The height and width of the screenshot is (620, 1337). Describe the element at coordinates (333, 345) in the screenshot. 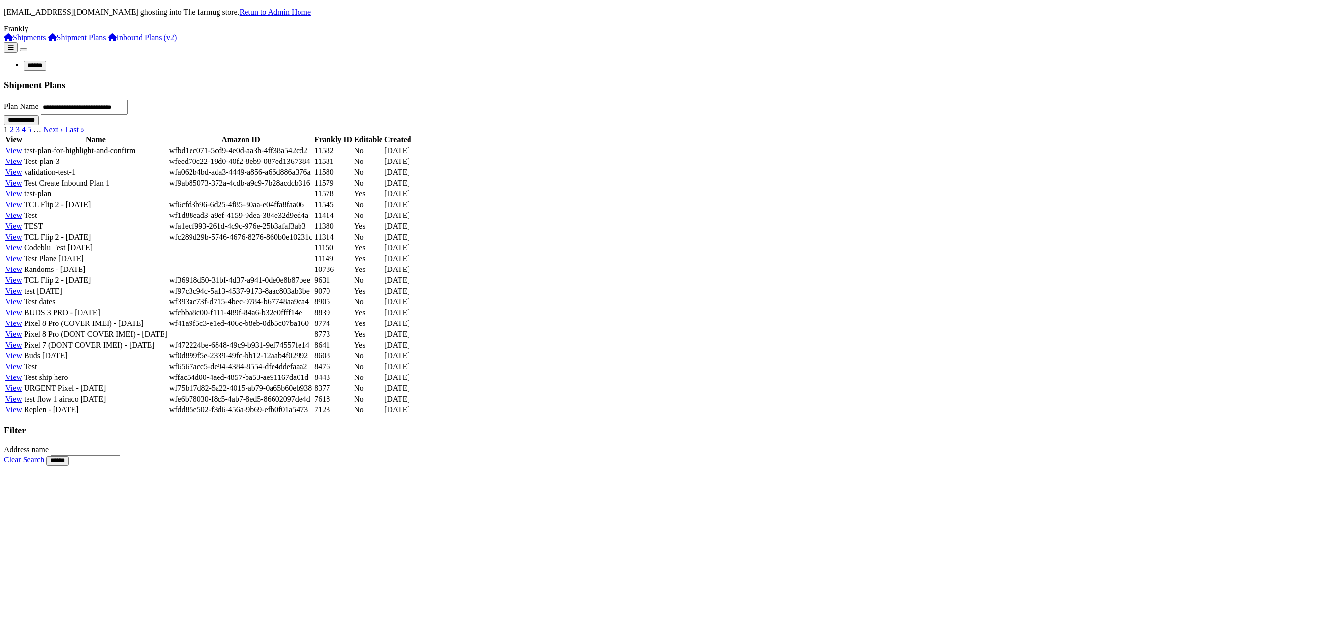

I see `td: 8641` at that location.